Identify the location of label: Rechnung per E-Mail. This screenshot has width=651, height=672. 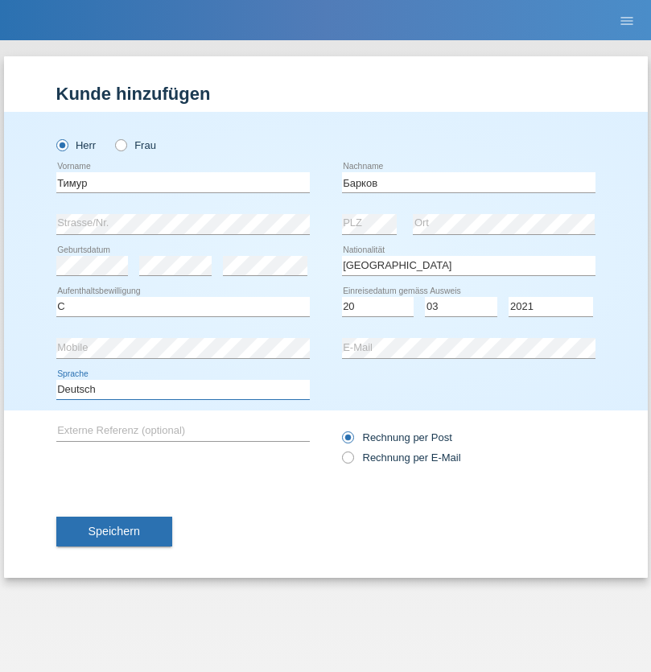
(401, 457).